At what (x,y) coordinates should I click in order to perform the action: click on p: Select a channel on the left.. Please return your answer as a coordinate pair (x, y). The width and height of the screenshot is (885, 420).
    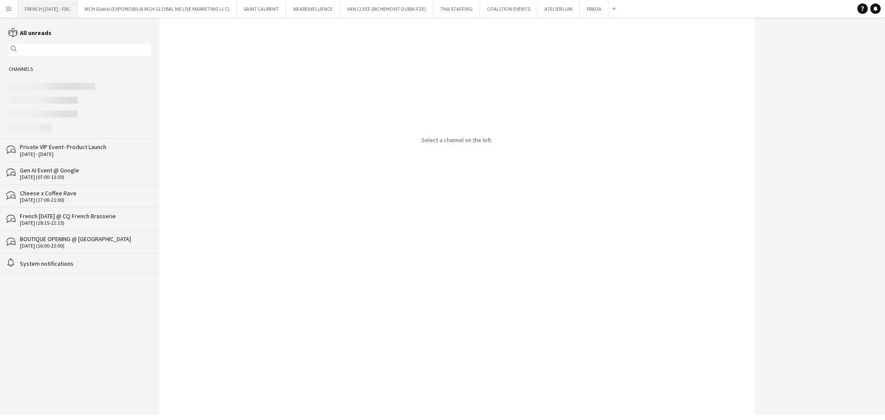
    Looking at the image, I should click on (457, 140).